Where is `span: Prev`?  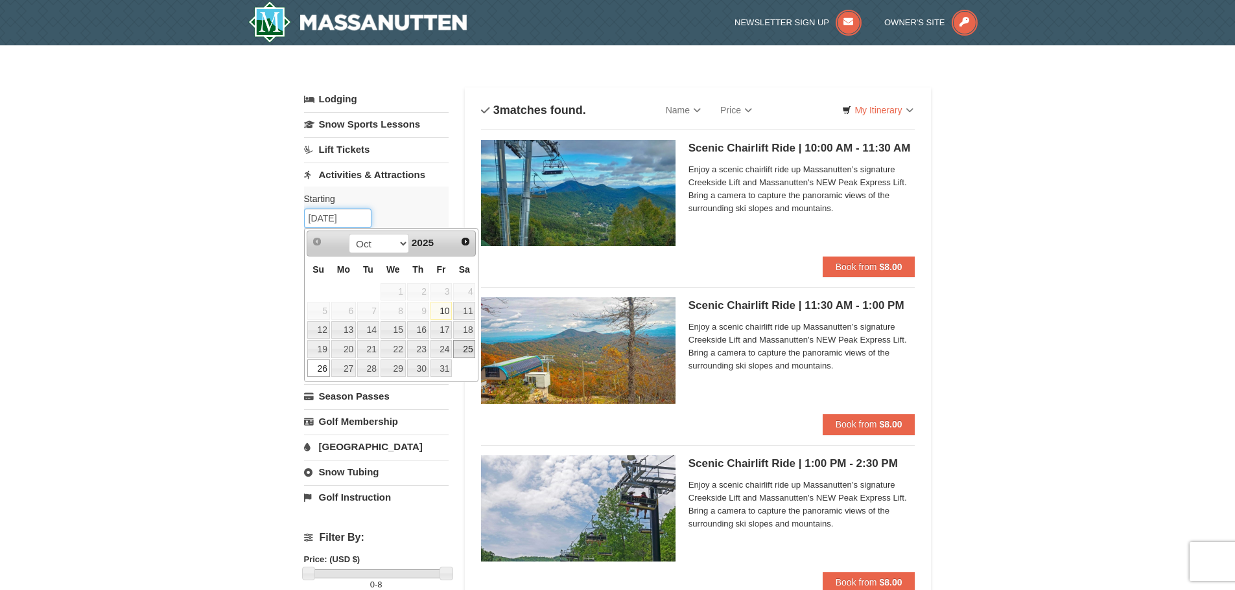
span: Prev is located at coordinates (317, 242).